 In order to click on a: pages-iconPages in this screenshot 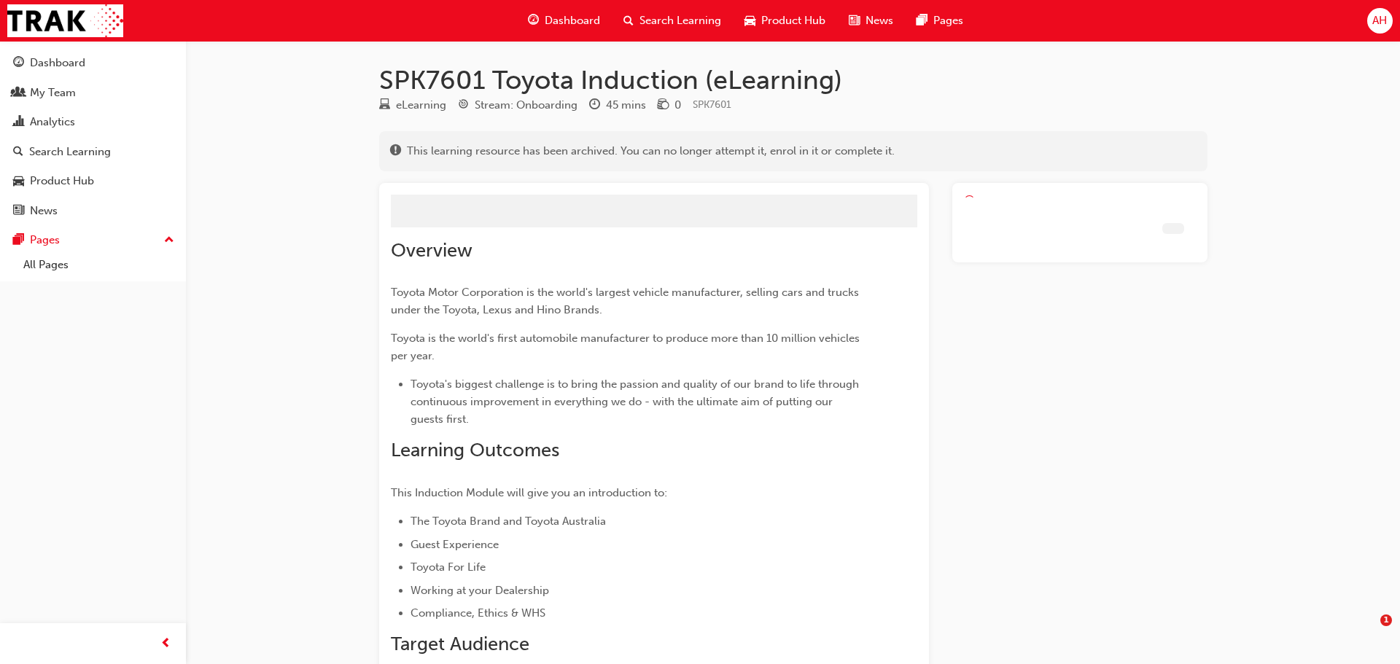, I will do `click(940, 20)`.